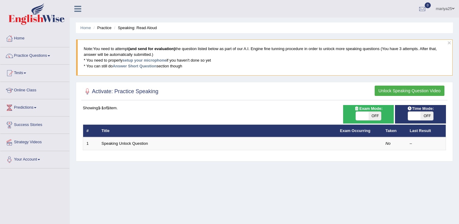  What do you see at coordinates (35, 55) in the screenshot?
I see `a: Practice Questions` at bounding box center [35, 55].